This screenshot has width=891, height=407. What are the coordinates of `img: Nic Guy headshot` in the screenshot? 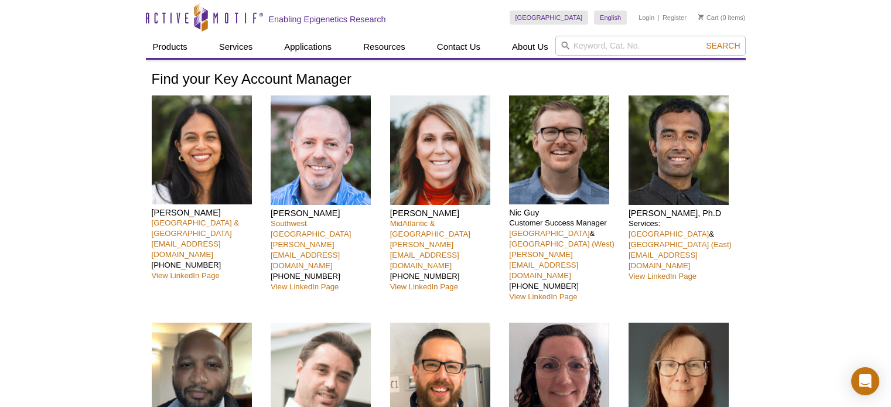 It's located at (559, 150).